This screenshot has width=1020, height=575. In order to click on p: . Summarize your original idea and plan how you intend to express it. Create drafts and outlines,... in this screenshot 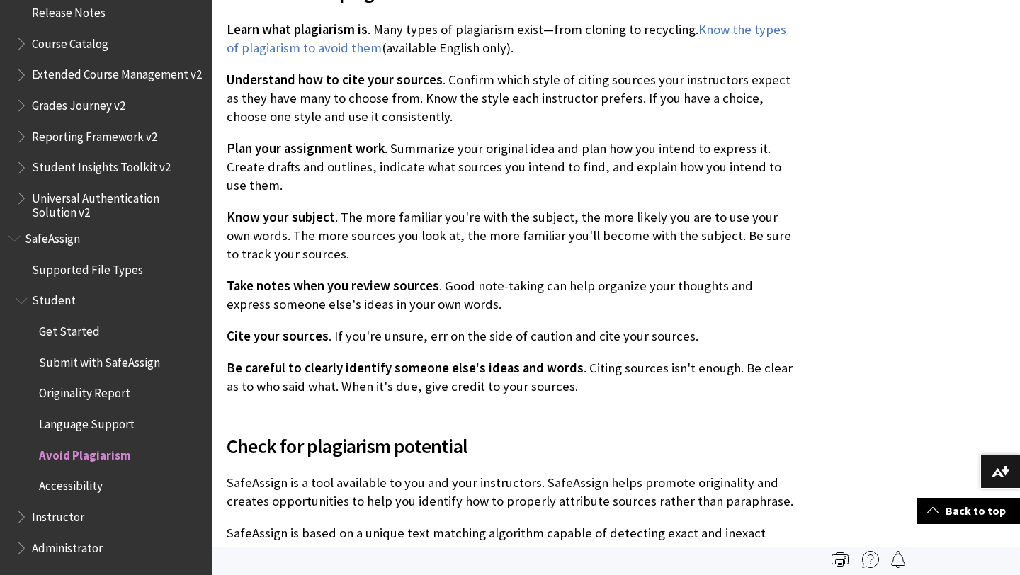, I will do `click(512, 167)`.